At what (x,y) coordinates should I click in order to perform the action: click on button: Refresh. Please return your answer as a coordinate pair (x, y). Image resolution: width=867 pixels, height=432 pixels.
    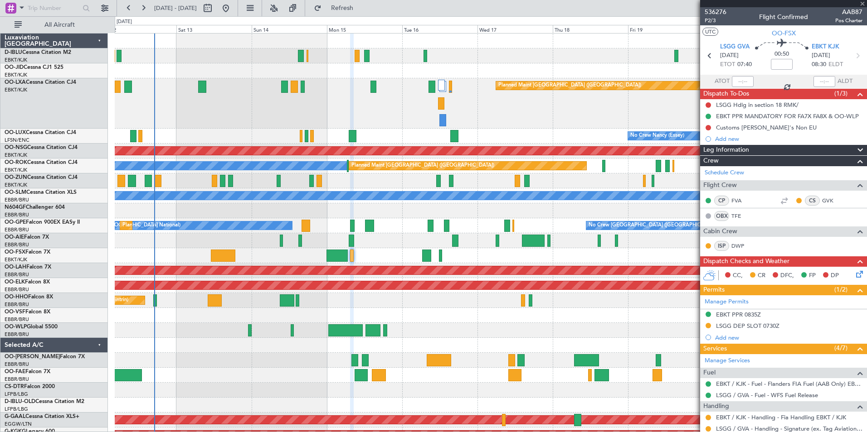
    Looking at the image, I should click on (337, 8).